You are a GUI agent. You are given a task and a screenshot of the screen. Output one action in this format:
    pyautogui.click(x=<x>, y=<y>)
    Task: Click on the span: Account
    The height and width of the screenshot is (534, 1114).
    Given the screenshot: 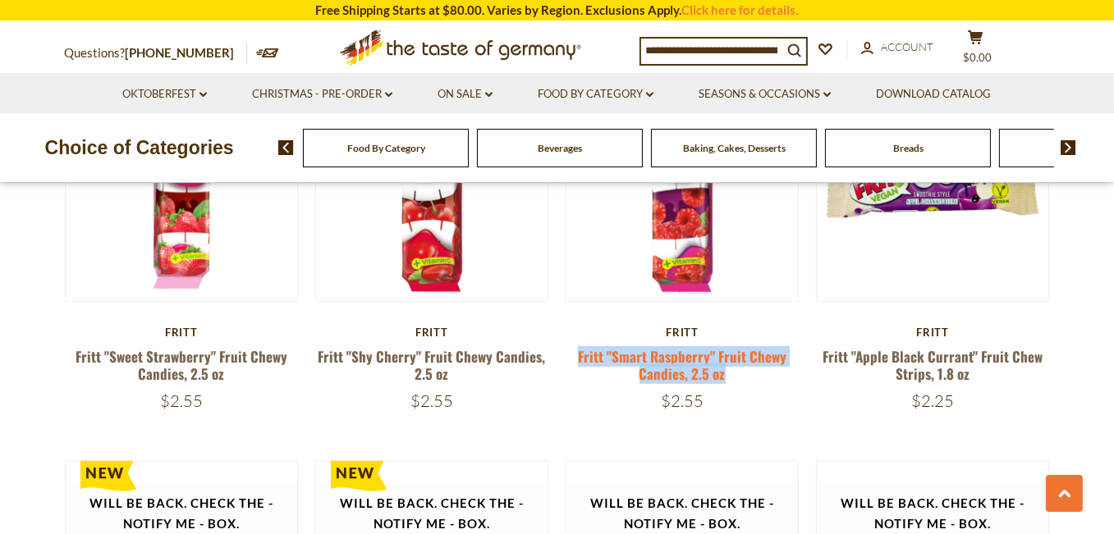 What is the action you would take?
    pyautogui.click(x=908, y=47)
    